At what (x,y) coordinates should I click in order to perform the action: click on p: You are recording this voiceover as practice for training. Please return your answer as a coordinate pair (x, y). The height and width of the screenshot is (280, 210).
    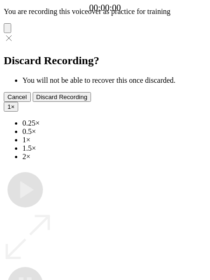
    Looking at the image, I should click on (105, 12).